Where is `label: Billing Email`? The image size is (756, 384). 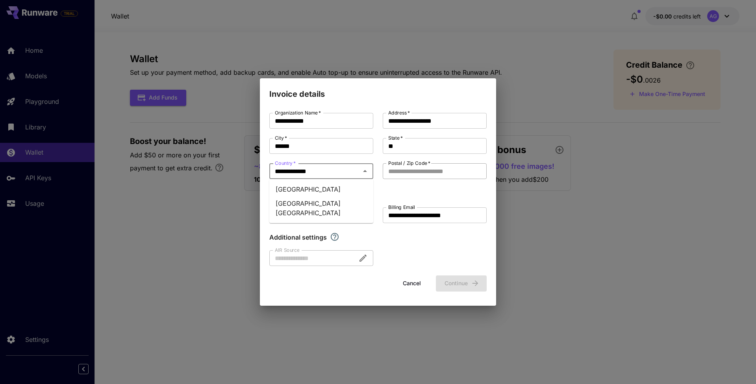 label: Billing Email is located at coordinates (402, 207).